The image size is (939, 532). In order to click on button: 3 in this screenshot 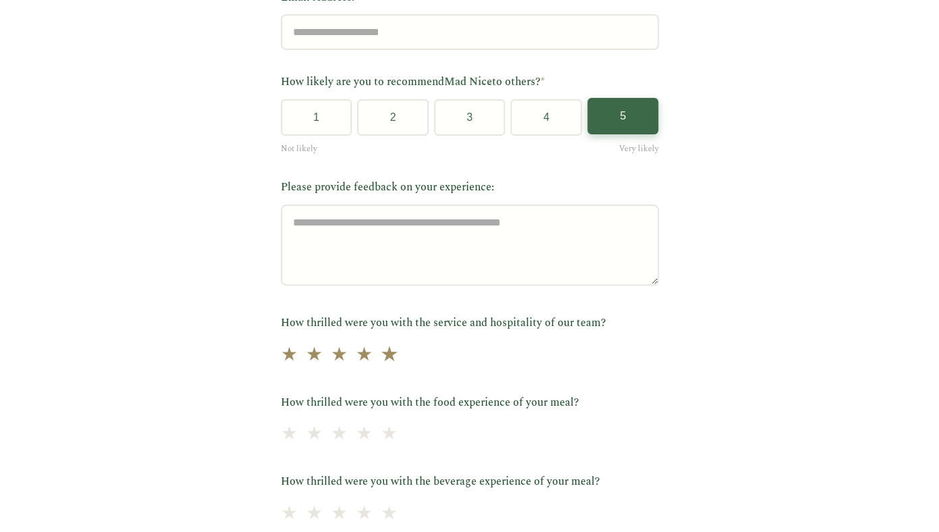, I will do `click(470, 117)`.